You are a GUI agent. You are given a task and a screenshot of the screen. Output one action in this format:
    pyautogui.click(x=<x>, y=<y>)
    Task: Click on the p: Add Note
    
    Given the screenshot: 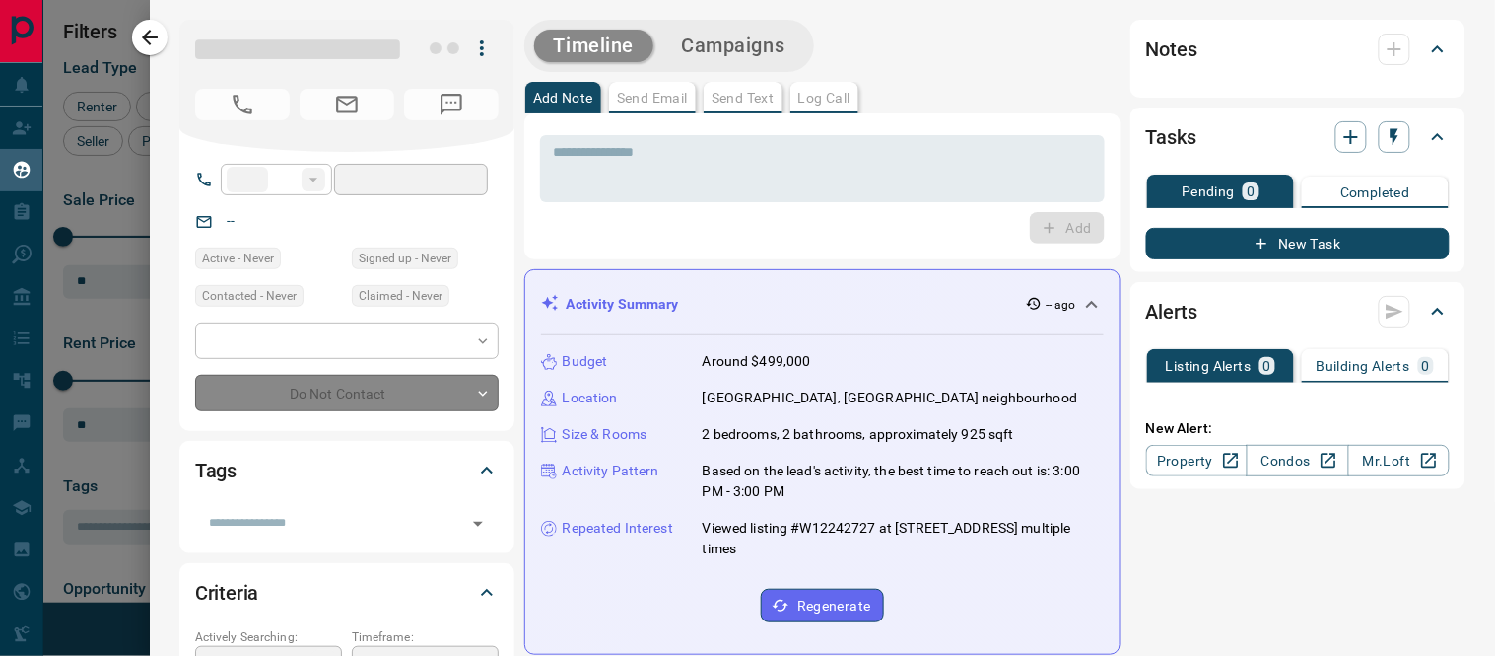 What is the action you would take?
    pyautogui.click(x=563, y=98)
    